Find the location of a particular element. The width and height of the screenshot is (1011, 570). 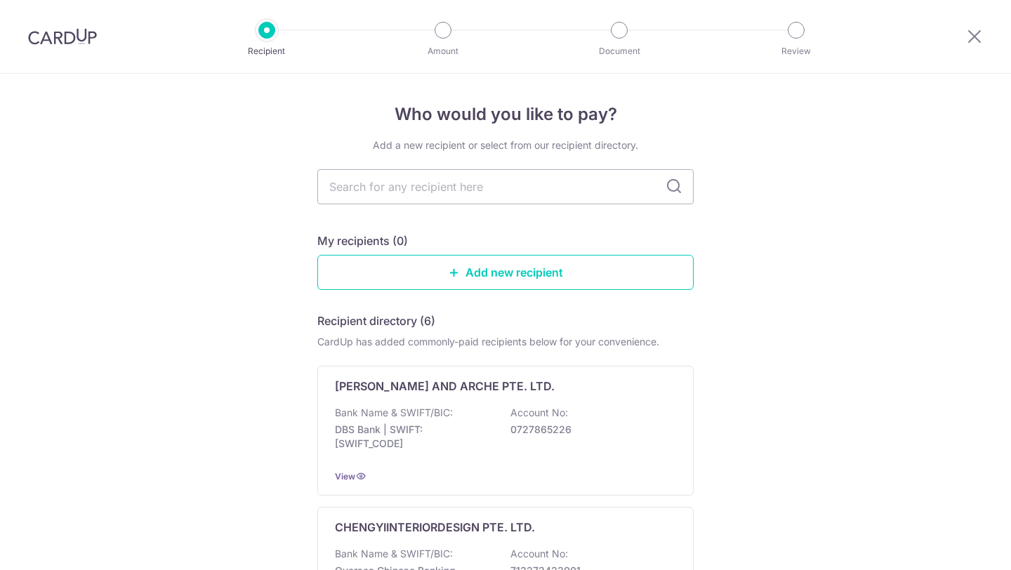

p: CHENGYIINTERIORDESIGN PTE. LTD. is located at coordinates (434, 527).